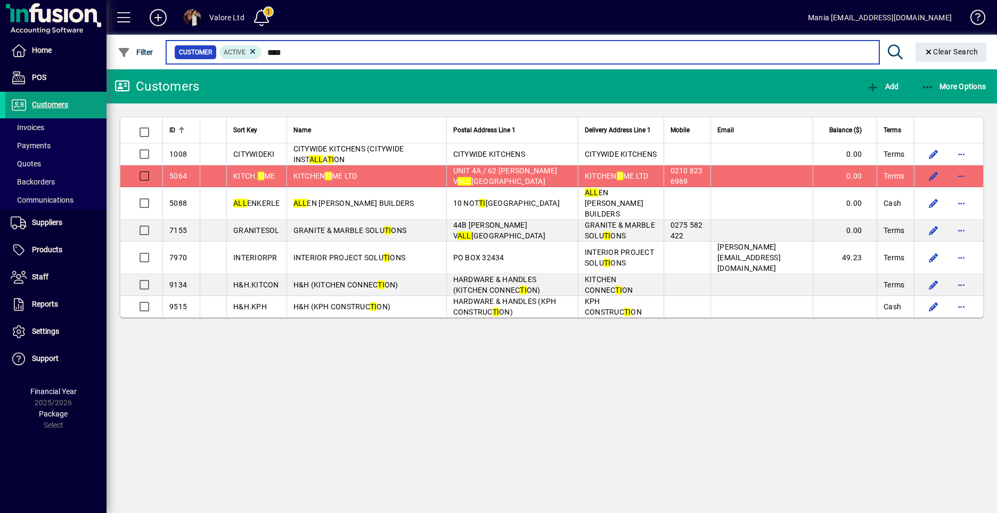 The height and width of the screenshot is (513, 997). Describe the element at coordinates (846, 130) in the screenshot. I see `div: Balance ($)` at that location.